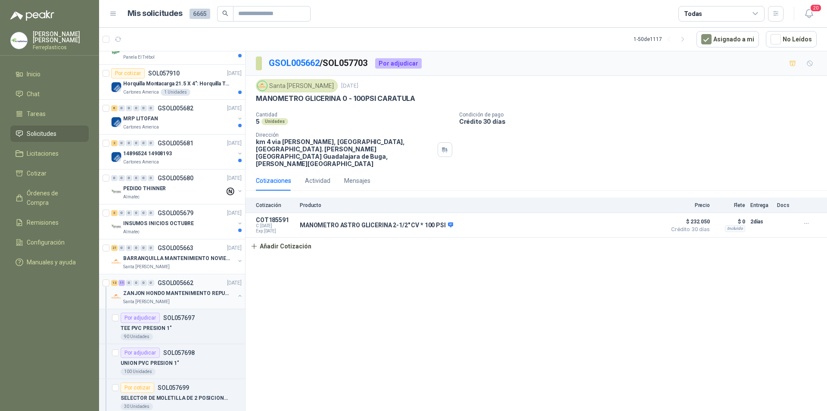 The height and width of the screenshot is (411, 827). Describe the element at coordinates (693, 14) in the screenshot. I see `div: Todas` at that location.